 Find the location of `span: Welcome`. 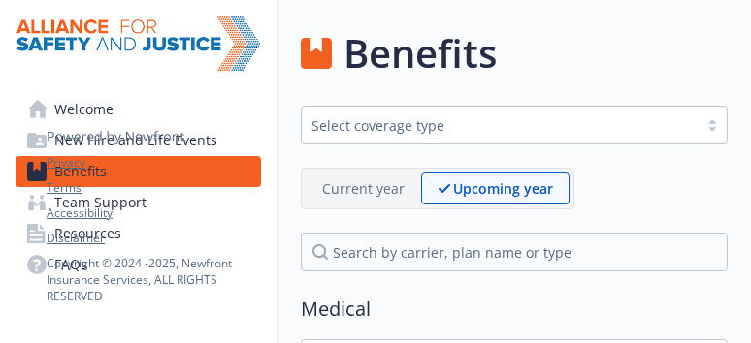

span: Welcome is located at coordinates (83, 110).